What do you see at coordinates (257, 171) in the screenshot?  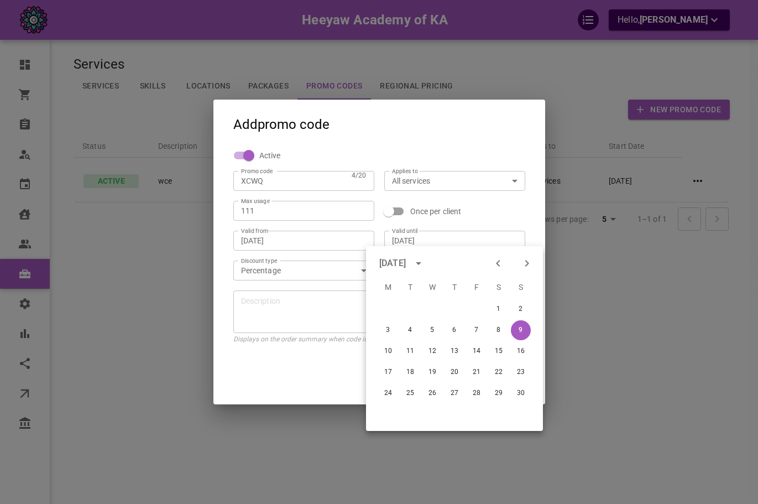 I see `label: Promo code` at bounding box center [257, 171].